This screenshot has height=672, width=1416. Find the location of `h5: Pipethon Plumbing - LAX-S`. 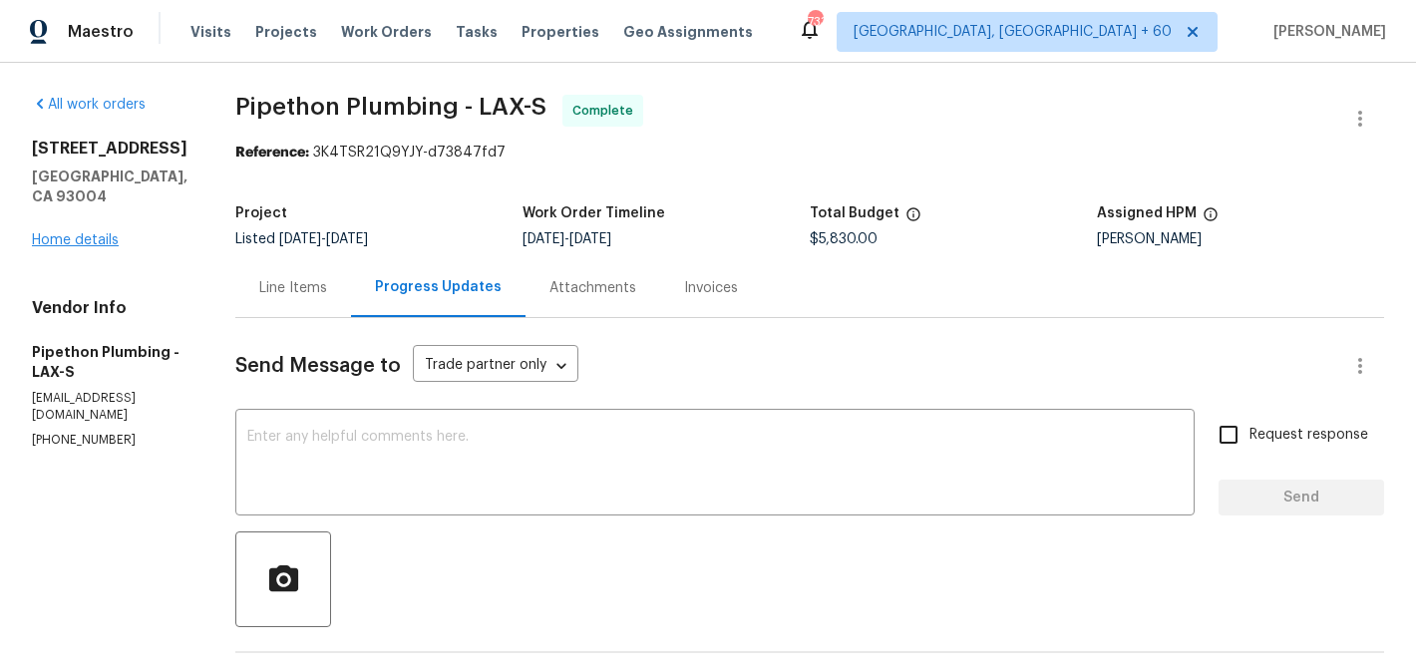

h5: Pipethon Plumbing - LAX-S is located at coordinates (110, 362).